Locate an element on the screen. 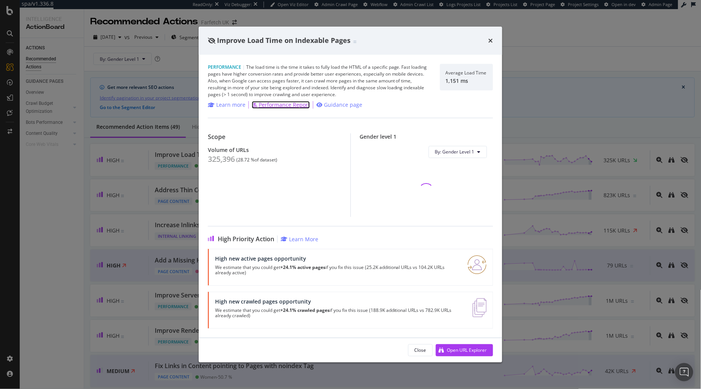  span: Performance is located at coordinates (225, 67).